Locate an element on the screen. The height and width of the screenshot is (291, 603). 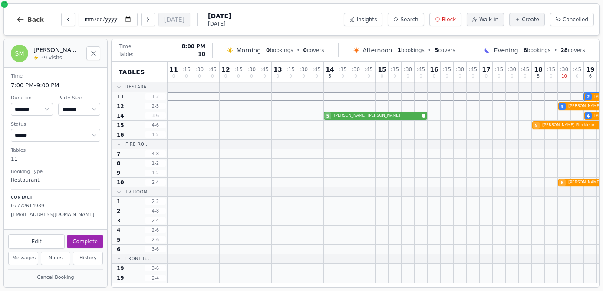
button: History is located at coordinates (88, 258).